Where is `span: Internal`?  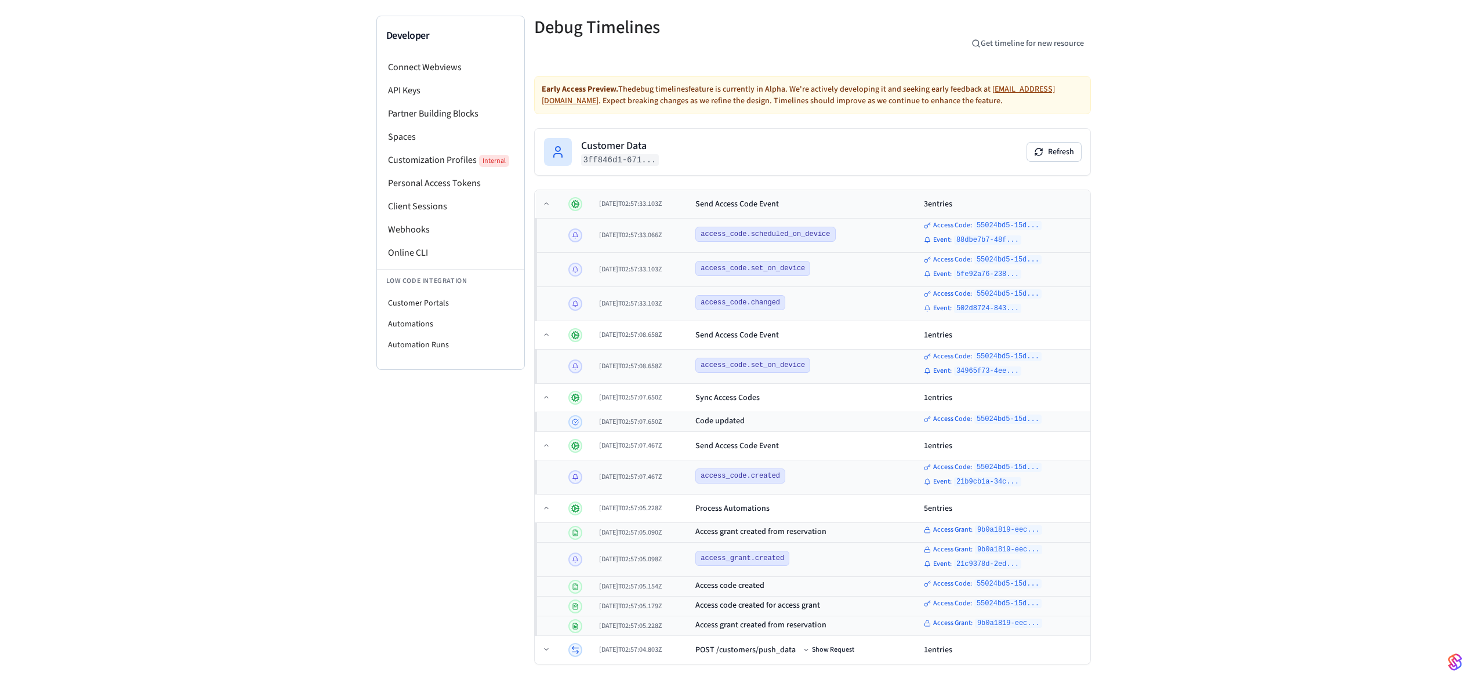 span: Internal is located at coordinates (494, 161).